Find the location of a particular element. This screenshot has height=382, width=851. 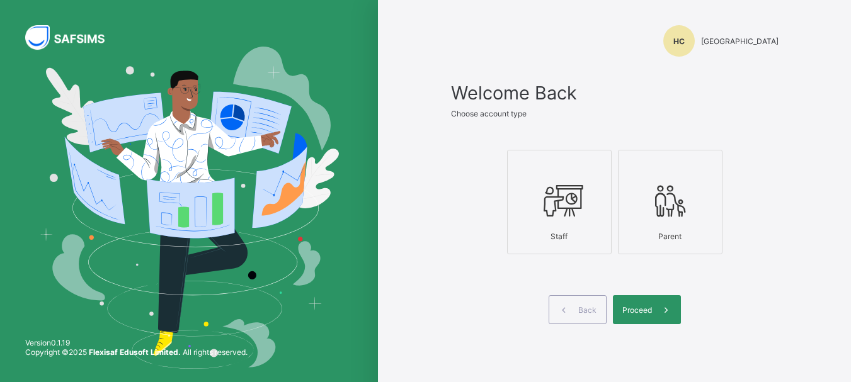

img: SAFSIMS Logo is located at coordinates (72, 37).